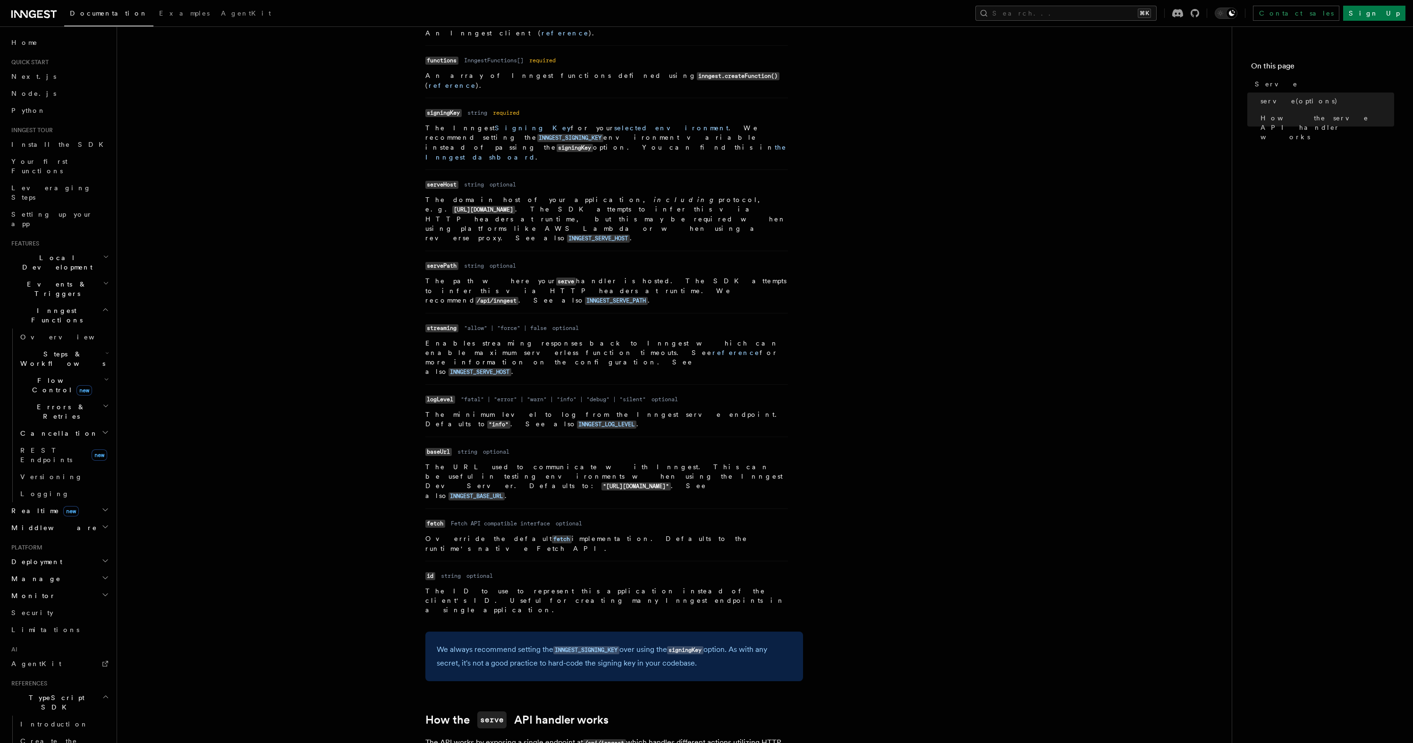 The width and height of the screenshot is (1413, 743). Describe the element at coordinates (12, 649) in the screenshot. I see `span: AI` at that location.